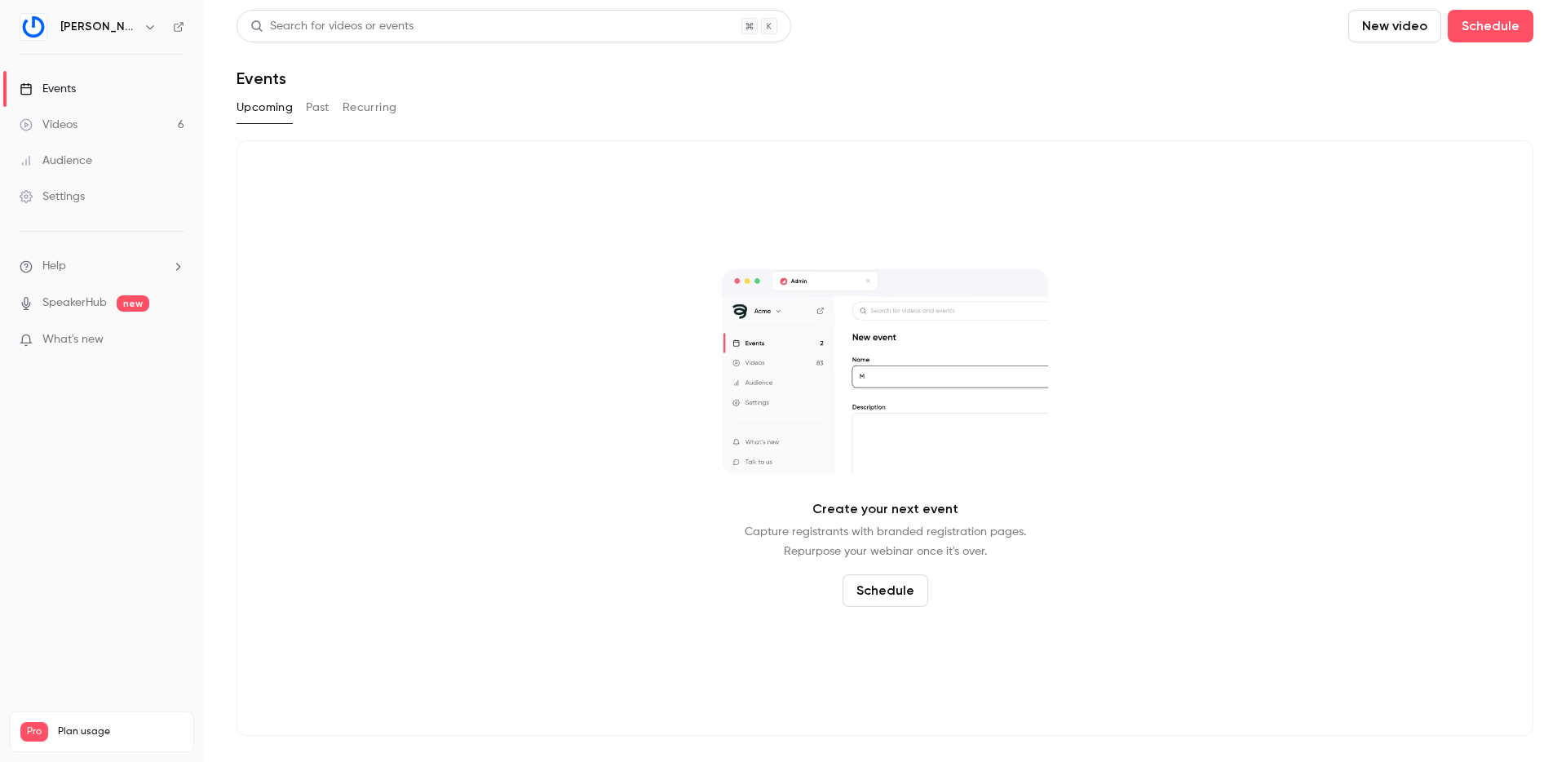 The height and width of the screenshot is (762, 1566). Describe the element at coordinates (74, 303) in the screenshot. I see `a: SpeakerHub` at that location.